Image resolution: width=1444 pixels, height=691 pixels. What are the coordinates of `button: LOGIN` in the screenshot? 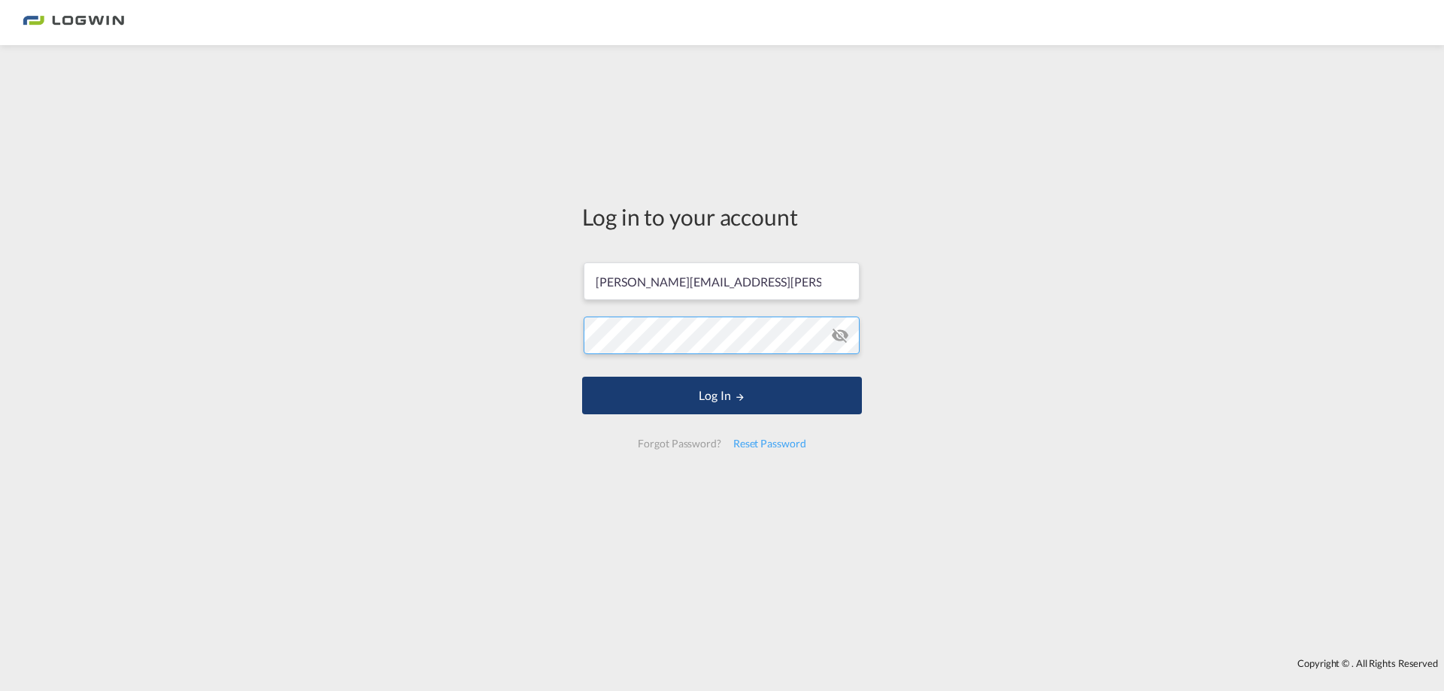 It's located at (722, 396).